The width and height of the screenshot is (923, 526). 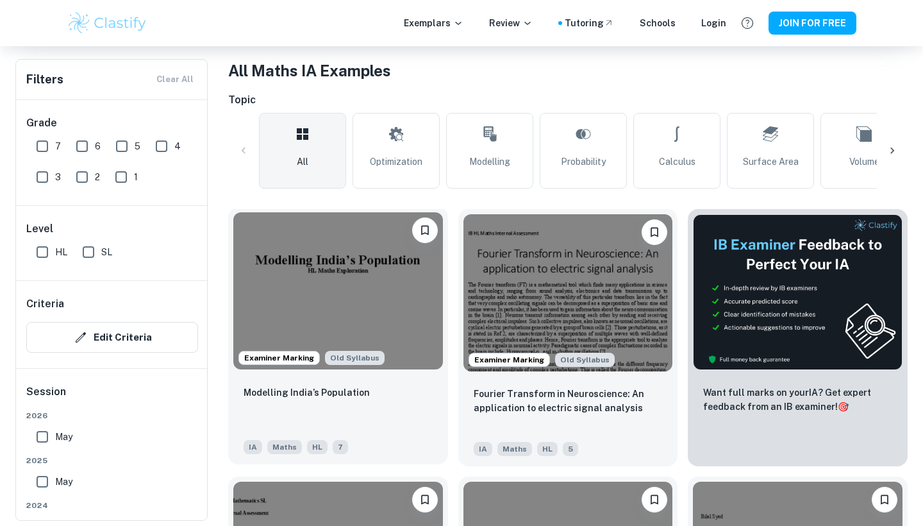 What do you see at coordinates (713, 23) in the screenshot?
I see `div: Login` at bounding box center [713, 23].